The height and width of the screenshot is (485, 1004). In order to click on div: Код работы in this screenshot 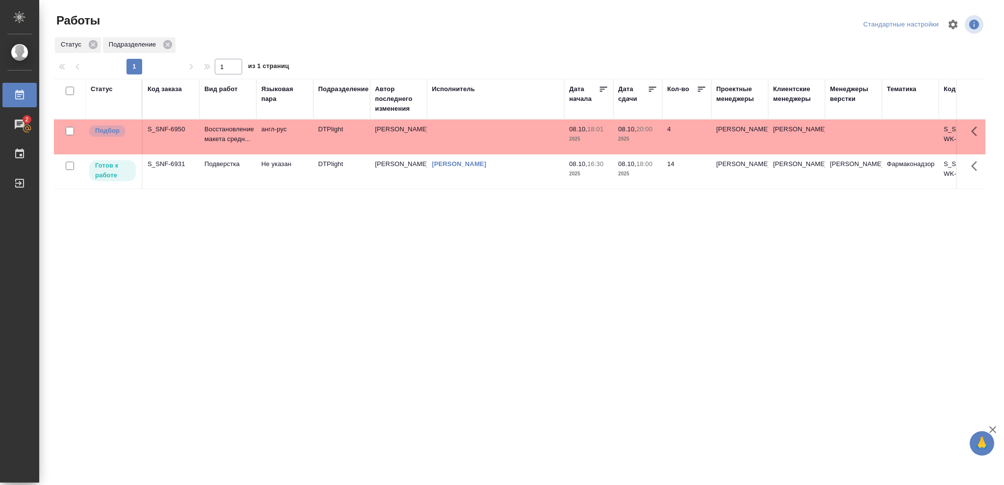, I will do `click(962, 89)`.